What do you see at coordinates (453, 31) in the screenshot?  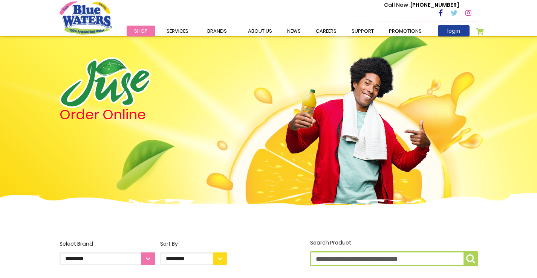 I see `a: login` at bounding box center [453, 31].